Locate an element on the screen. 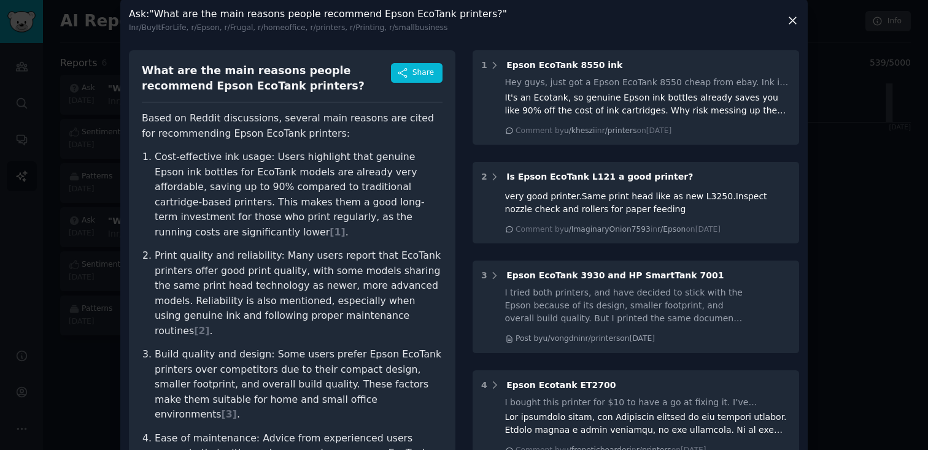 The width and height of the screenshot is (928, 450). span: u/ImaginaryOnion7593 is located at coordinates (607, 230).